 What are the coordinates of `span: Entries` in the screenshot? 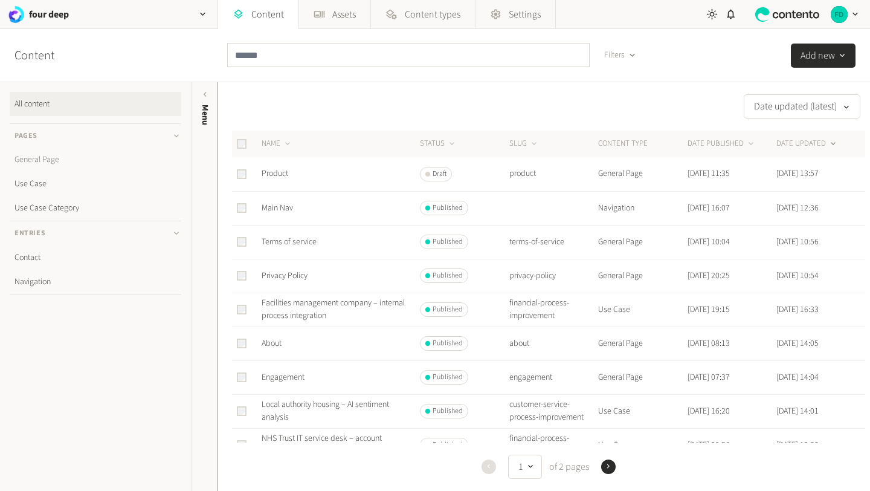 It's located at (30, 233).